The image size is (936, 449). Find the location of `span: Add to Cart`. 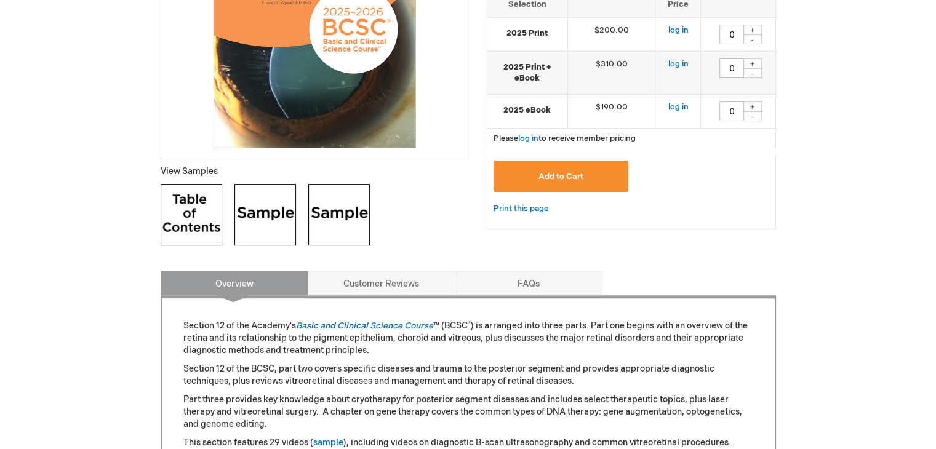

span: Add to Cart is located at coordinates (560, 177).